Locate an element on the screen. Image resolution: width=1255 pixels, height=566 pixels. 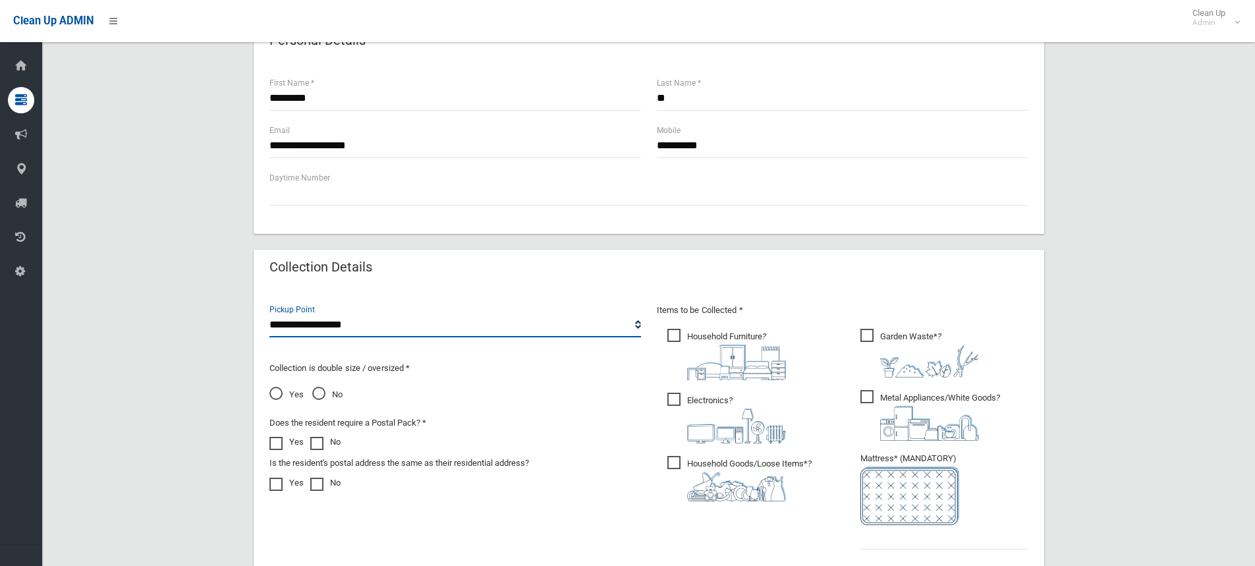
span: Mattress* (MANDATORY) is located at coordinates (944, 489).